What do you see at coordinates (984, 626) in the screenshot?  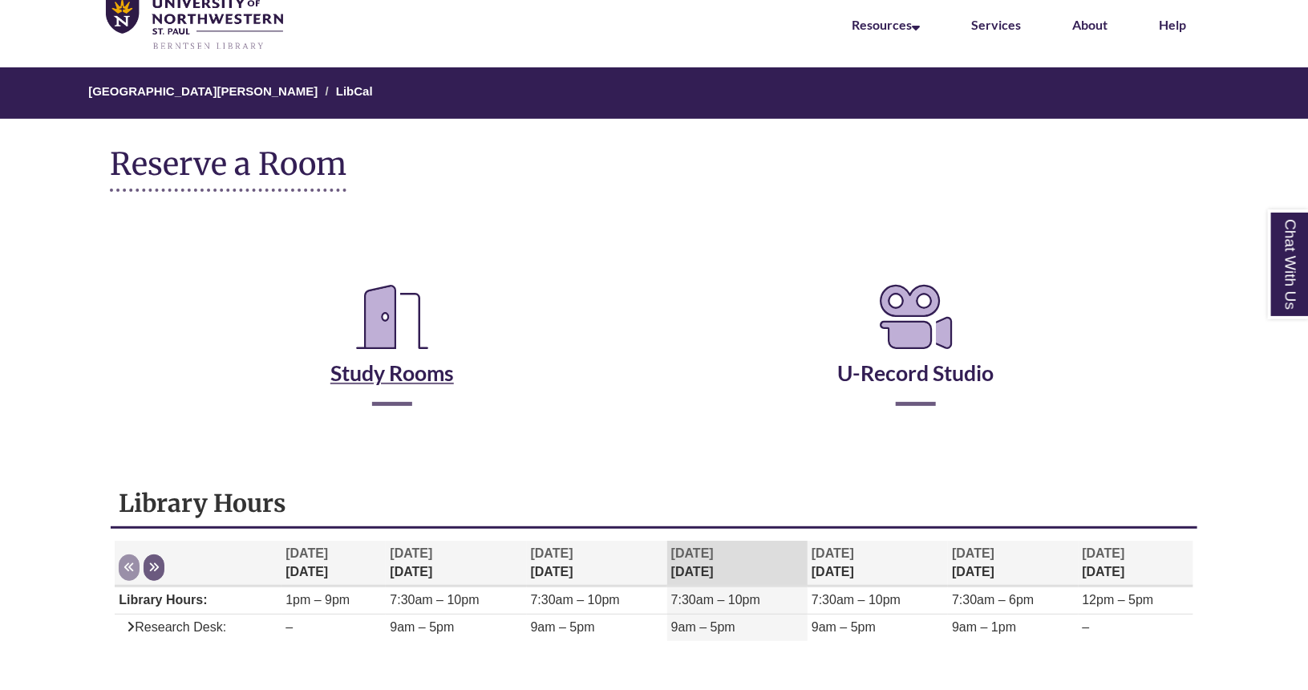 I see `span: 9am – 1pm` at bounding box center [984, 626].